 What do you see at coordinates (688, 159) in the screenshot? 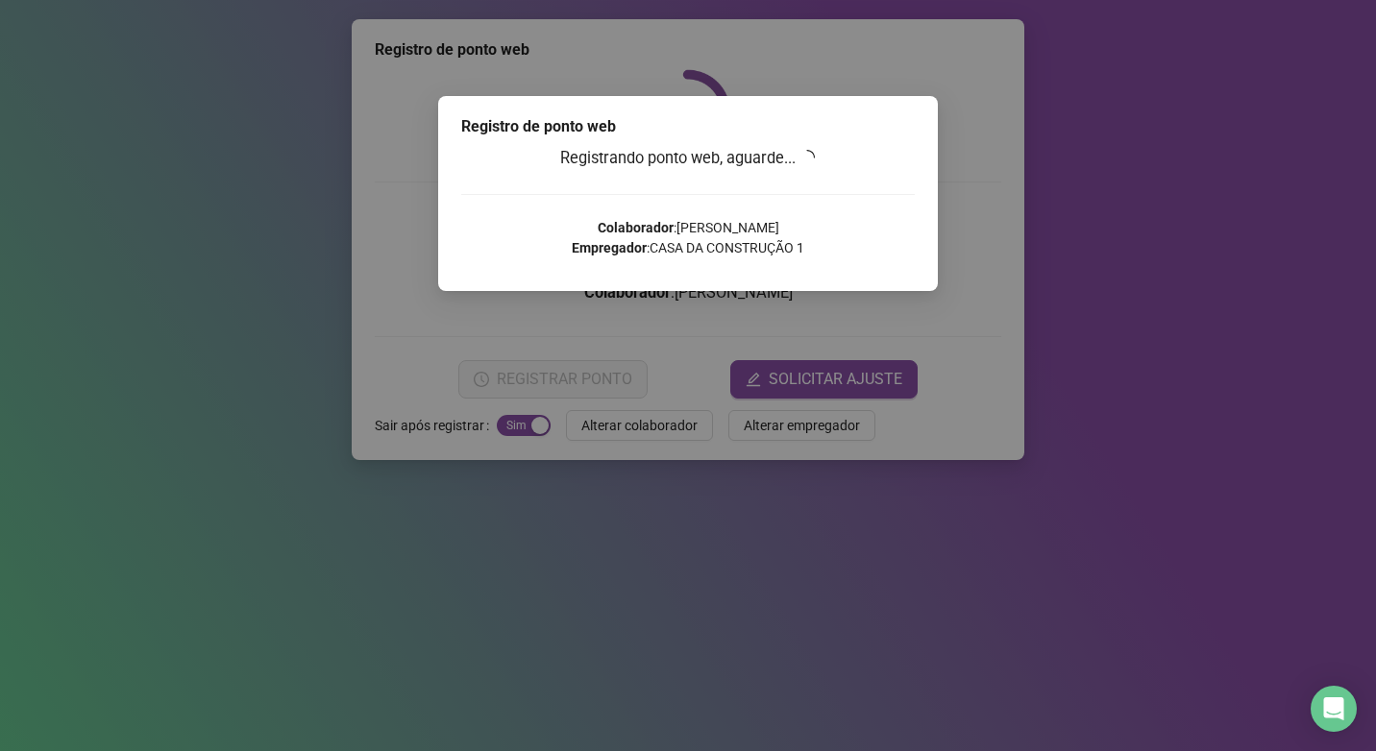
I see `h3: Registrando ponto web, aguarde...` at bounding box center [688, 159].